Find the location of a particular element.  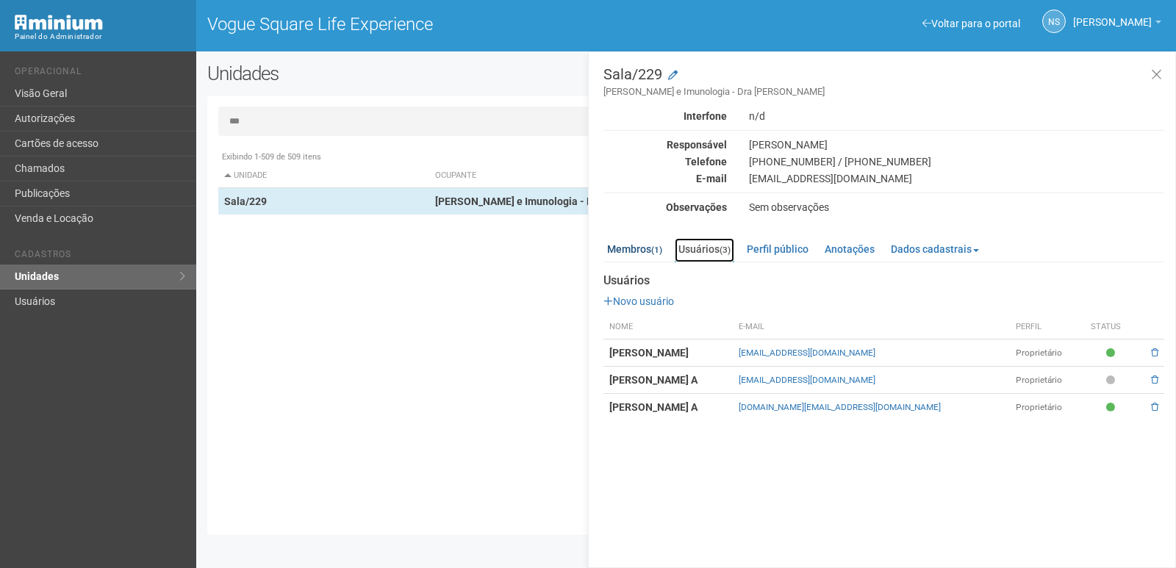

h2: Unidades is located at coordinates (401, 73).